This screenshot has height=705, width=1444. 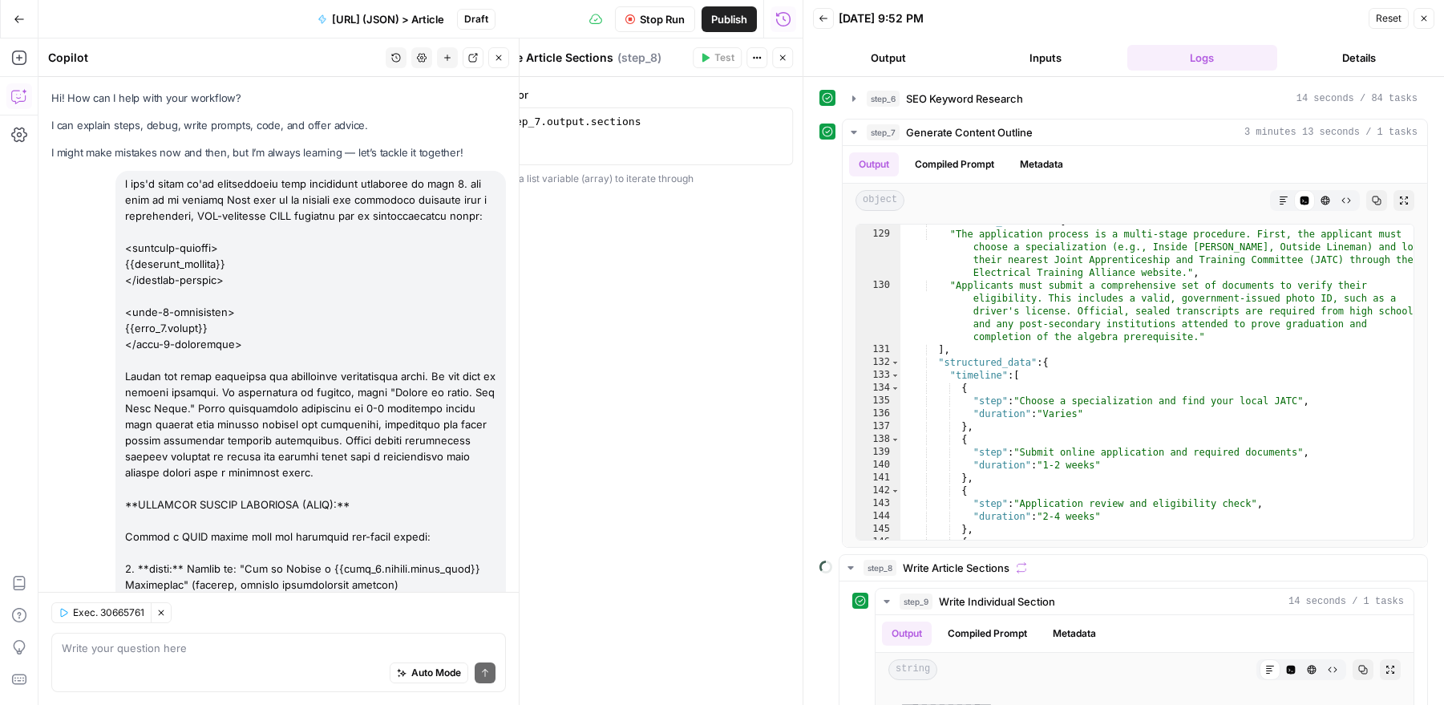 What do you see at coordinates (895, 440) in the screenshot?
I see `span: Toggle code folding, rows 138 through 141` at bounding box center [895, 440].